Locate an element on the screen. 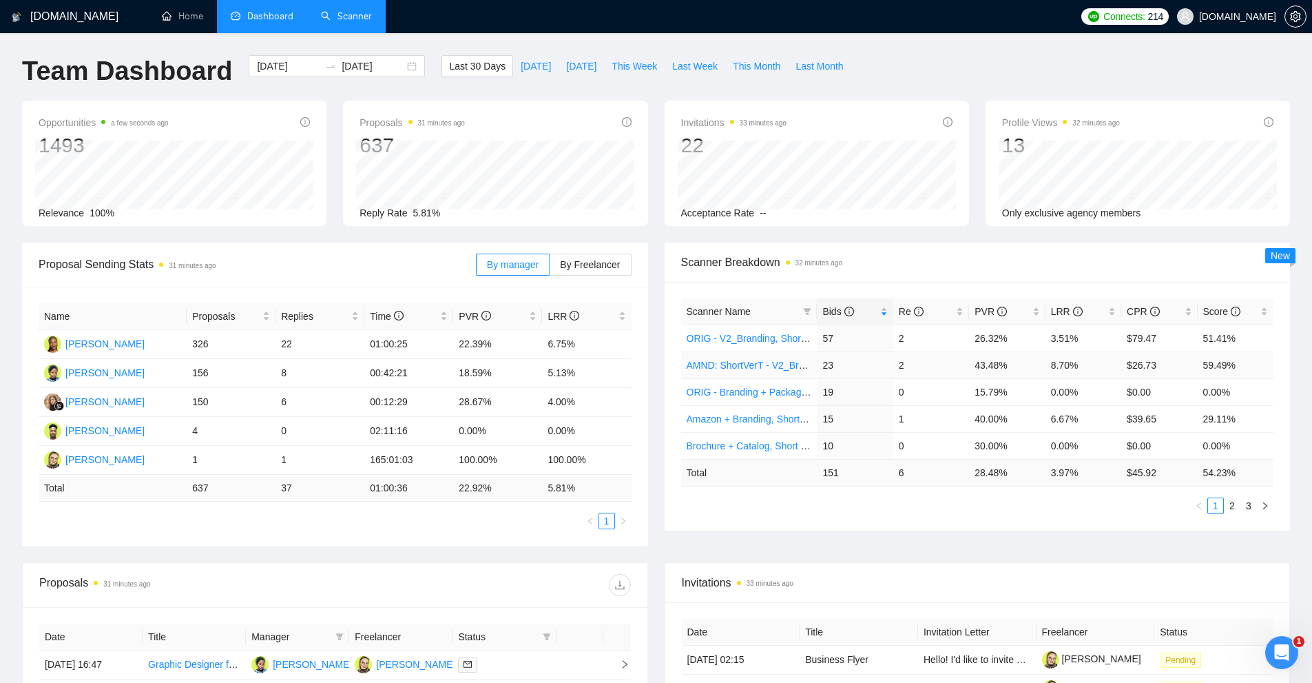  span: LRR is located at coordinates (1067, 311).